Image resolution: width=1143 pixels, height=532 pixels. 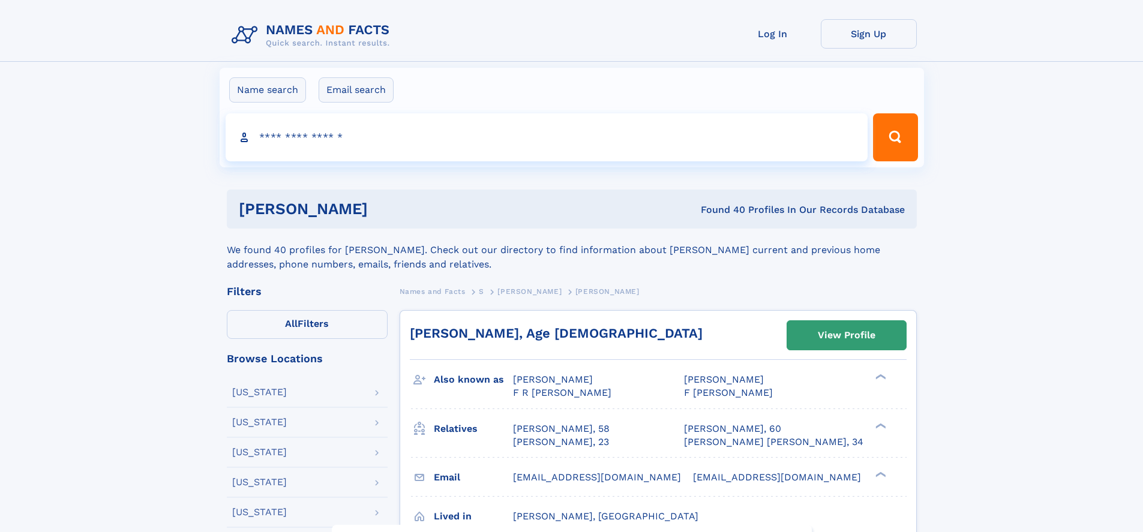 I want to click on a: View Profile, so click(x=847, y=335).